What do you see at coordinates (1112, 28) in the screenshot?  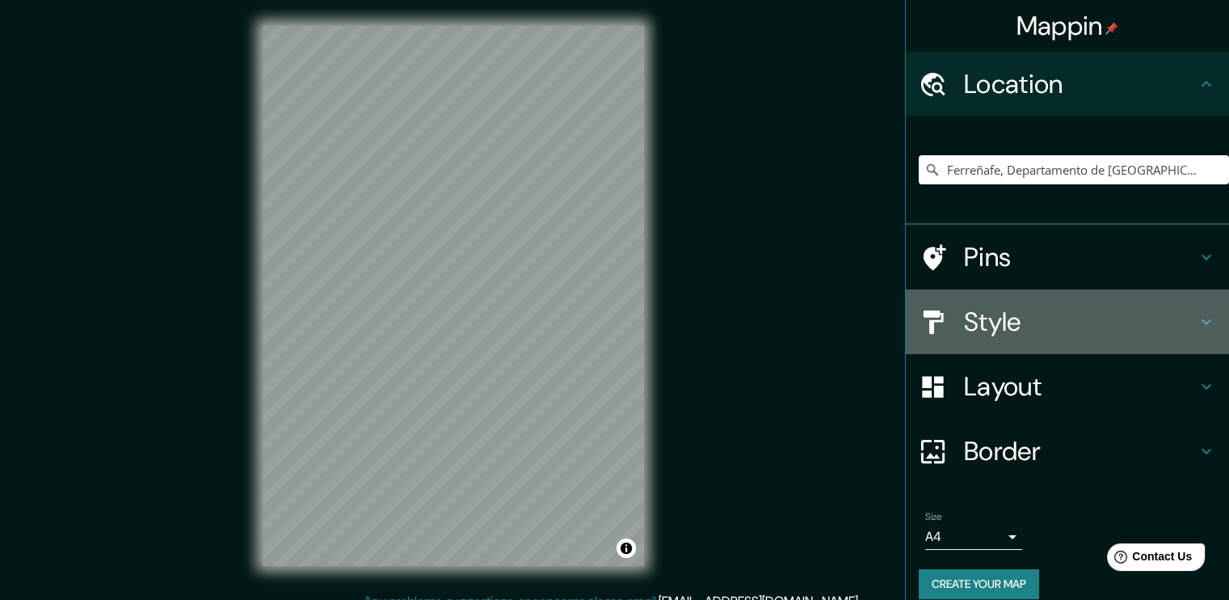 I see `img: pin-icon.png` at bounding box center [1112, 28].